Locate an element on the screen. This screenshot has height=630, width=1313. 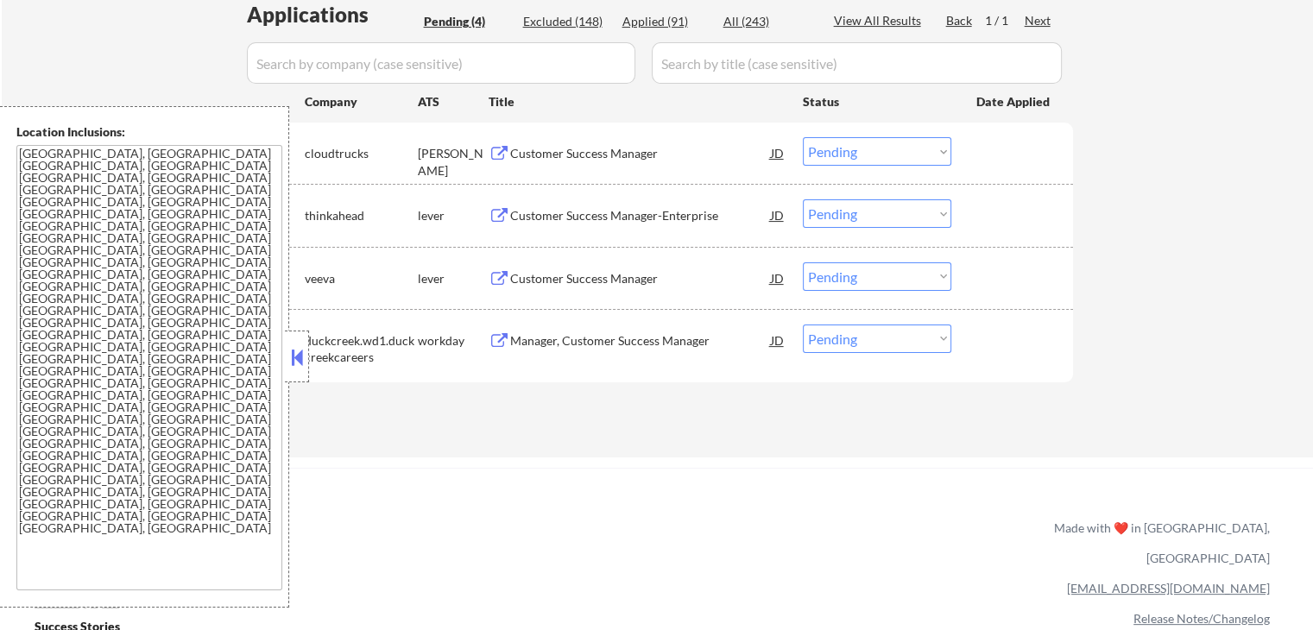
div: Applied (91) is located at coordinates (666, 22).